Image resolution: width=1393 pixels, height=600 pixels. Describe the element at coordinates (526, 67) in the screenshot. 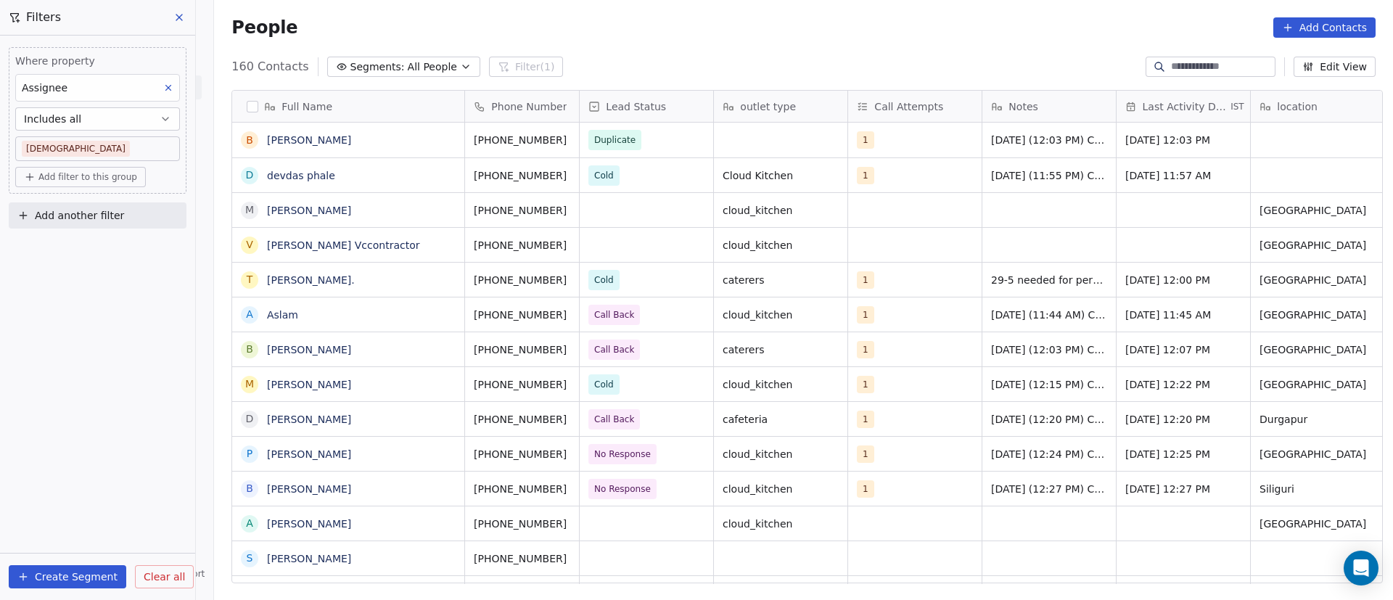

I see `button: Filter(1)` at that location.